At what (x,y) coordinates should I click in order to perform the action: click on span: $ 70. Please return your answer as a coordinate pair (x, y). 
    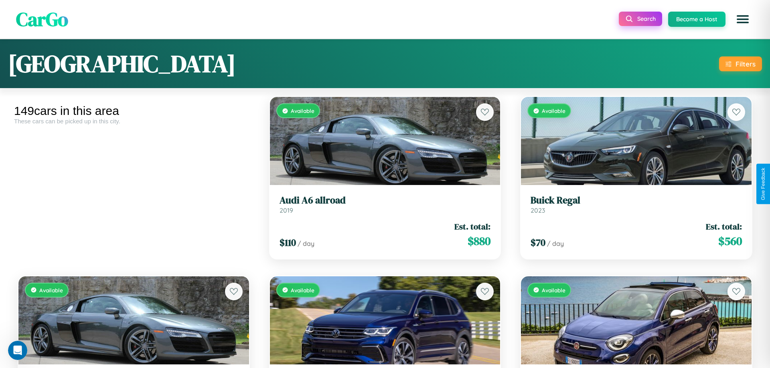
    Looking at the image, I should click on (538, 243).